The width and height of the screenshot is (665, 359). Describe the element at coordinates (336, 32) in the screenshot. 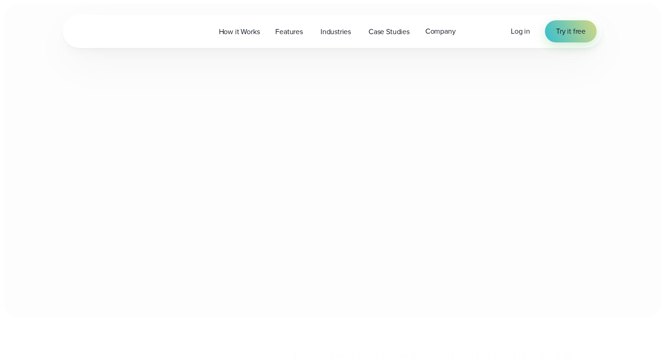

I see `span: Industries` at that location.